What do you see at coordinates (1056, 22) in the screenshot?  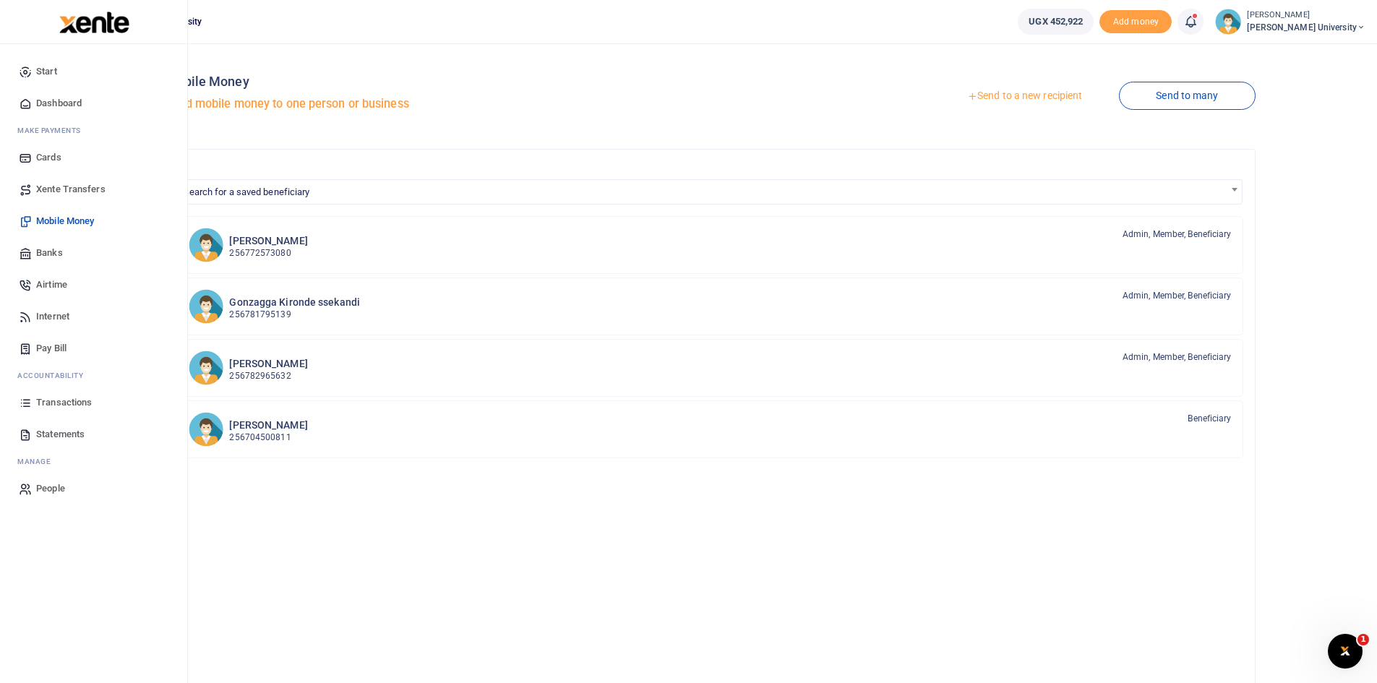 I see `a: UGX 452,922` at bounding box center [1056, 22].